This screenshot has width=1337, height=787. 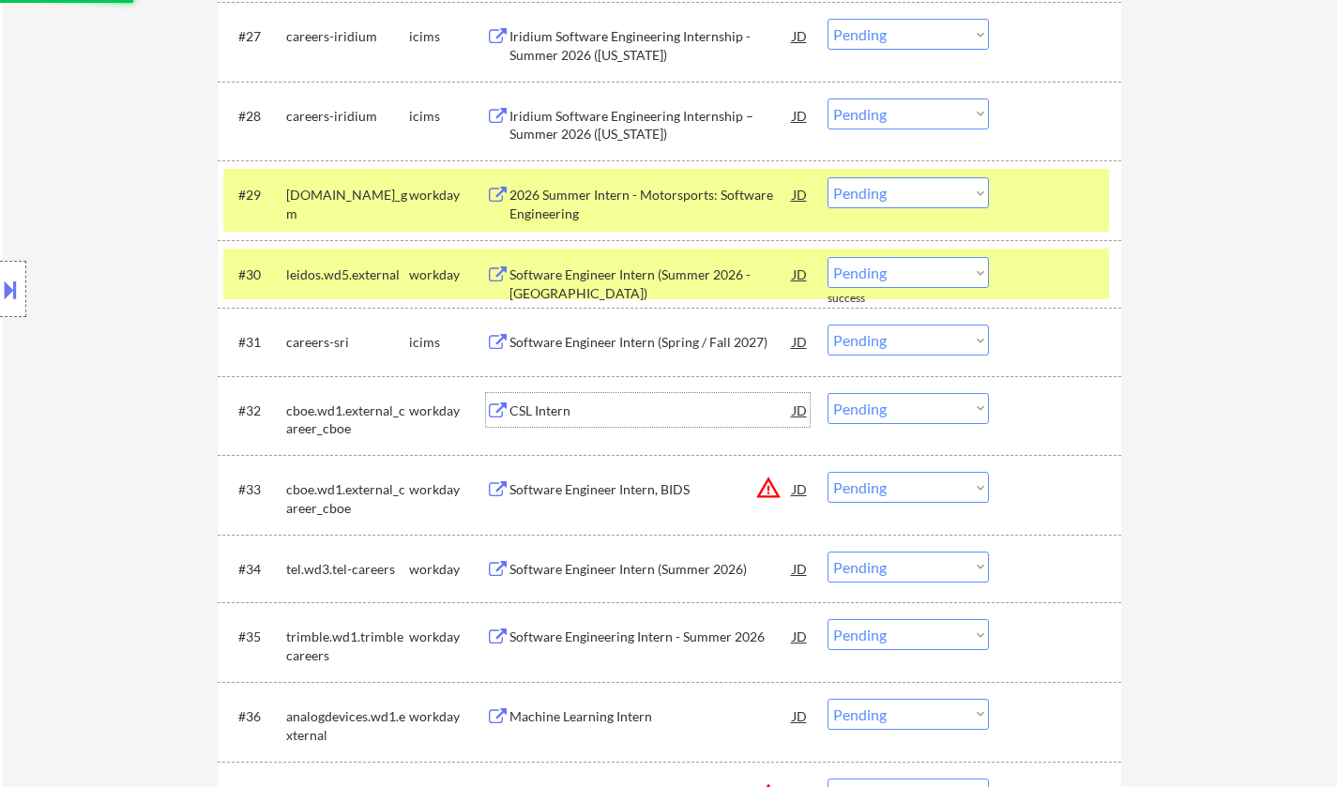 What do you see at coordinates (651, 569) in the screenshot?
I see `div: Software Engineer Intern (Summer 2026)` at bounding box center [651, 569].